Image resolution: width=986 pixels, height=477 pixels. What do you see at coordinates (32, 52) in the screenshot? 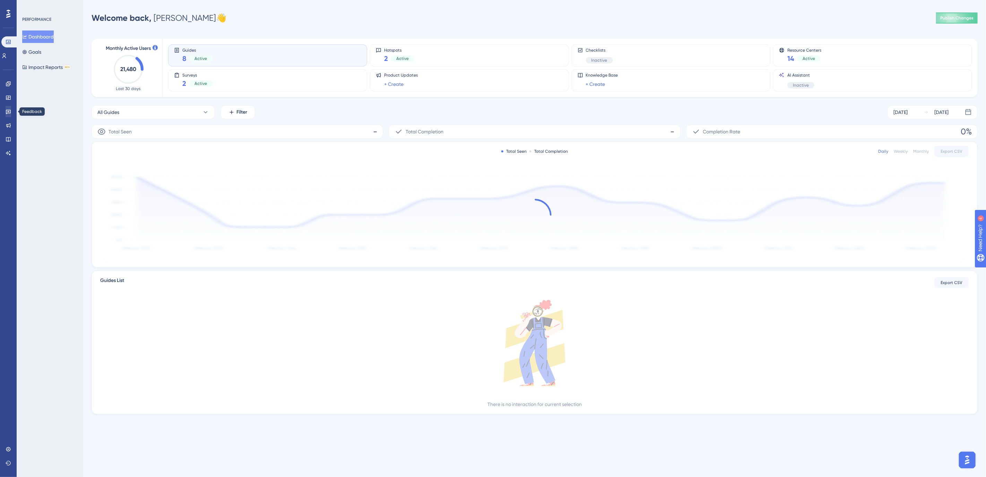
I see `button: Goals` at bounding box center [32, 52].